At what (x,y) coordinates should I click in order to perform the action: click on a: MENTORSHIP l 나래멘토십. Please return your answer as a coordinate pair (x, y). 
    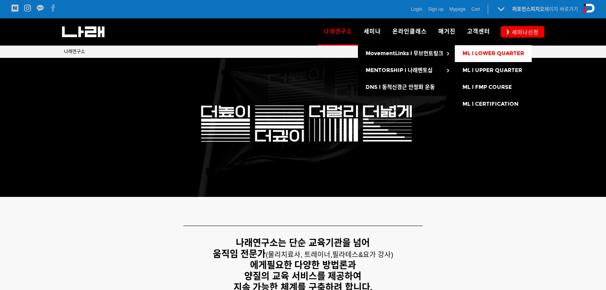
    Looking at the image, I should click on (406, 70).